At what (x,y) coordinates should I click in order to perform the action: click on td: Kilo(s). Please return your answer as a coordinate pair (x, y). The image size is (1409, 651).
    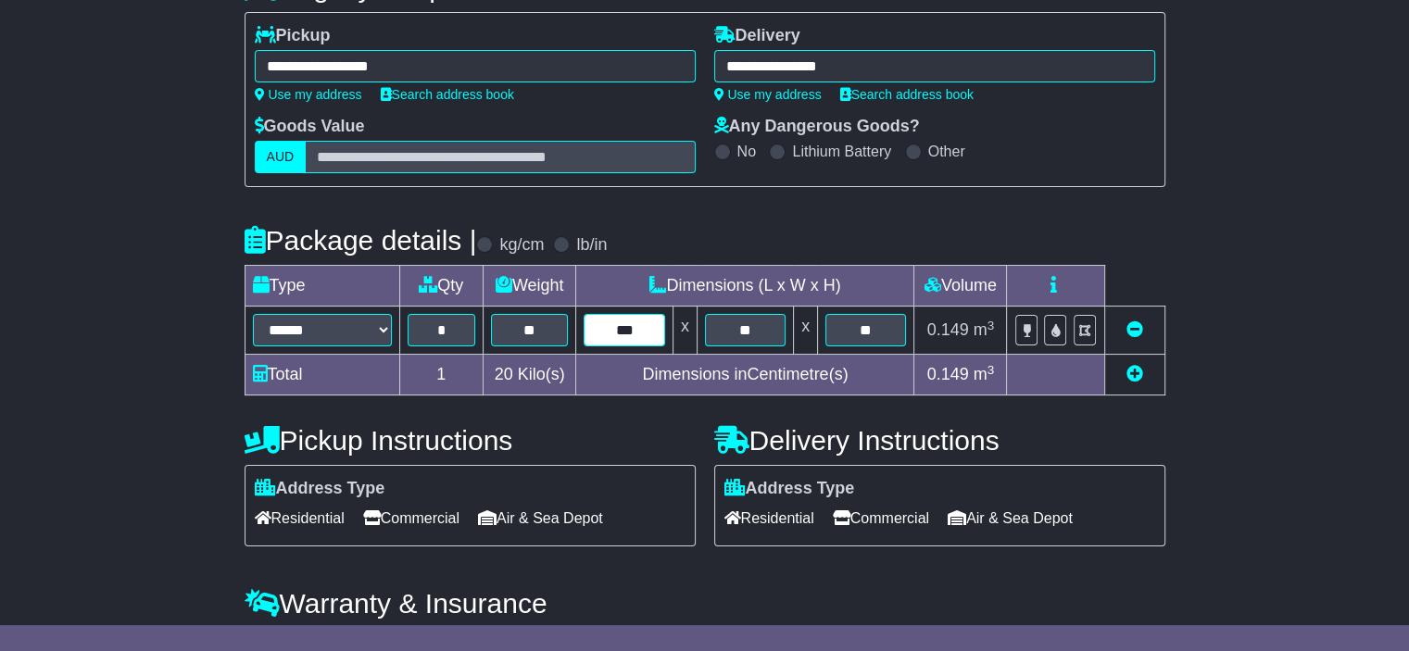
    Looking at the image, I should click on (529, 375).